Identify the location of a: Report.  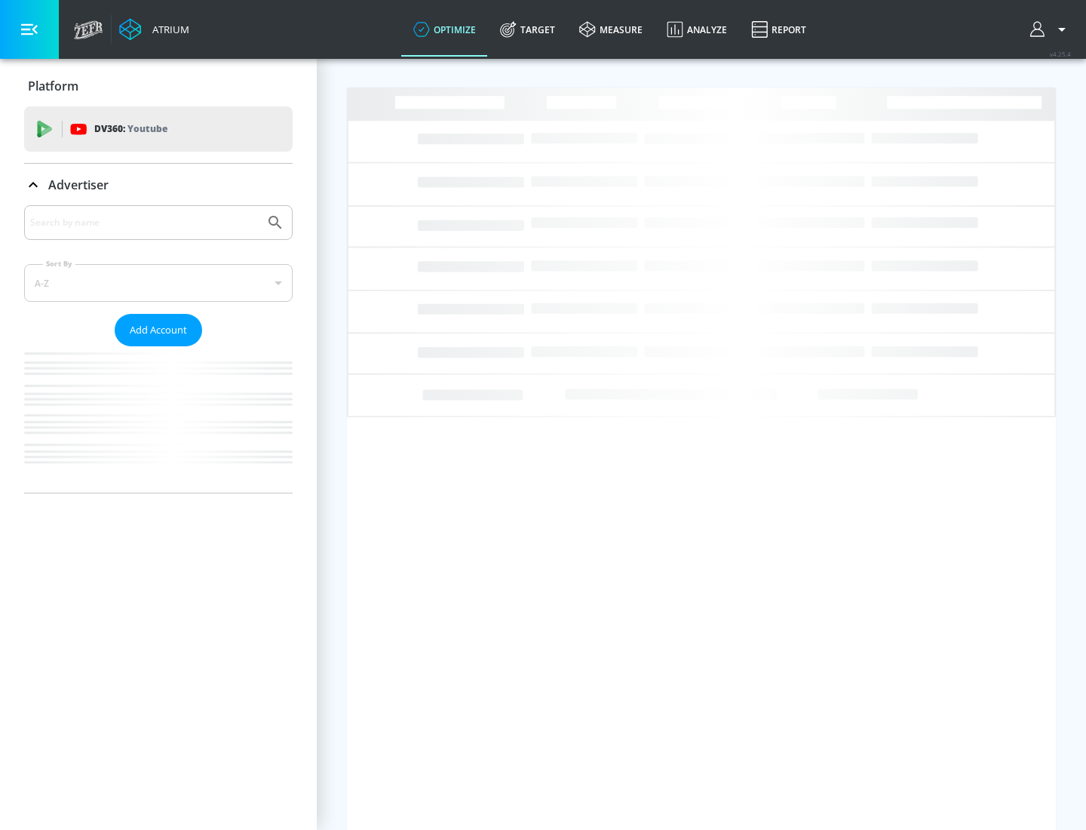
(778, 29).